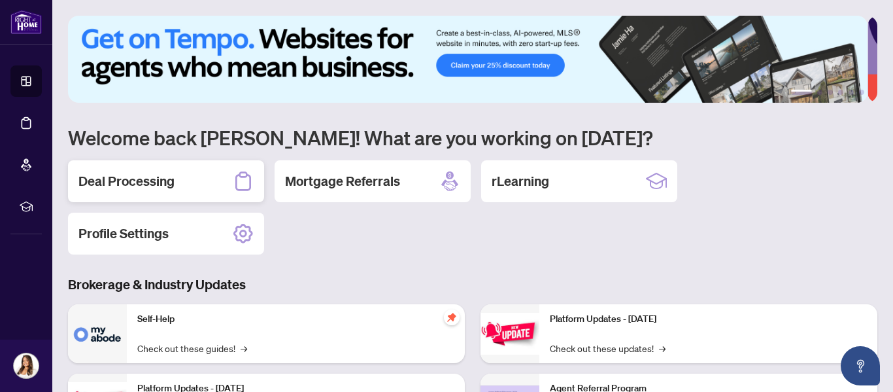 This screenshot has width=893, height=392. Describe the element at coordinates (452, 317) in the screenshot. I see `span: pushpin` at that location.